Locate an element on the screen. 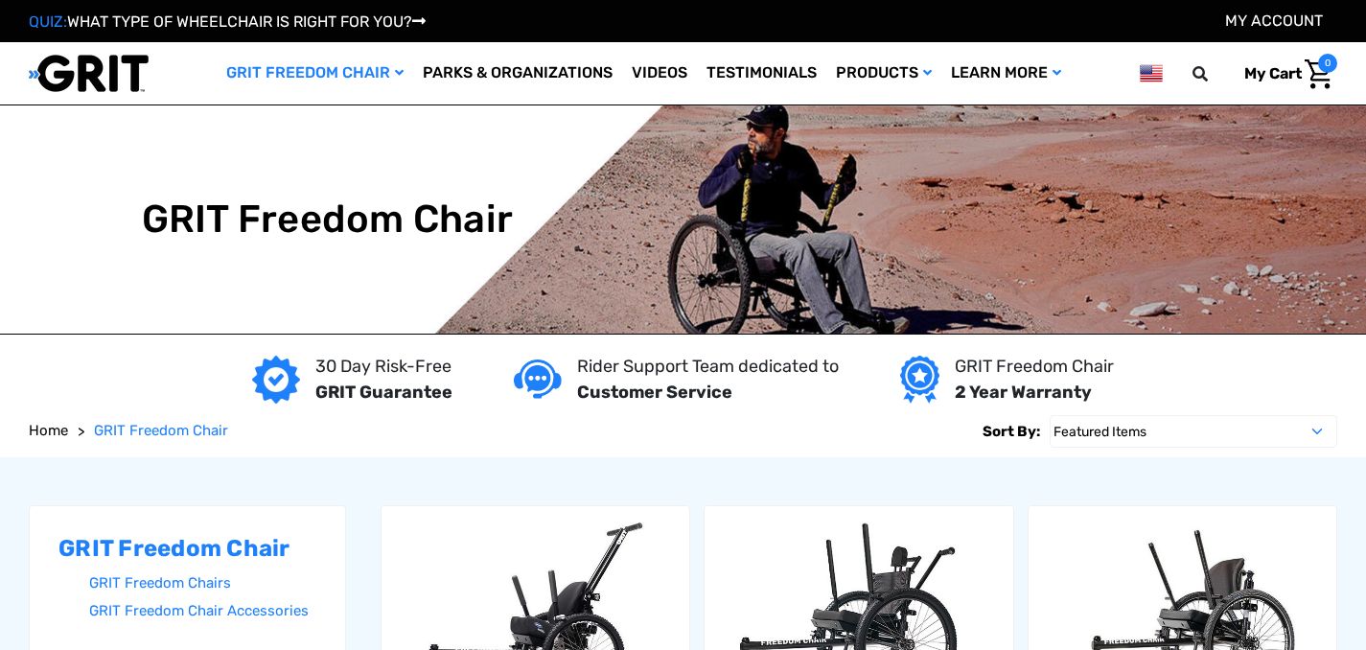 Image resolution: width=1366 pixels, height=650 pixels. a: Cart with 0 items is located at coordinates (1284, 74).